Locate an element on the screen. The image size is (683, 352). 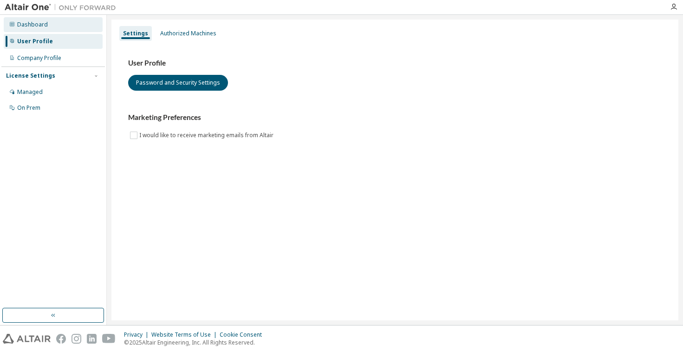
div: Website Terms of Use is located at coordinates (185, 334).